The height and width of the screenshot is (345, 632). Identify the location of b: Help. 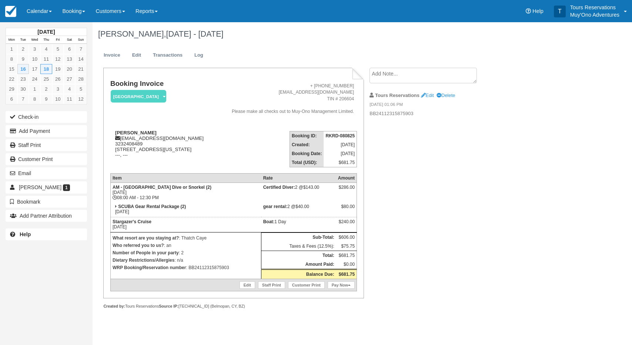
(25, 234).